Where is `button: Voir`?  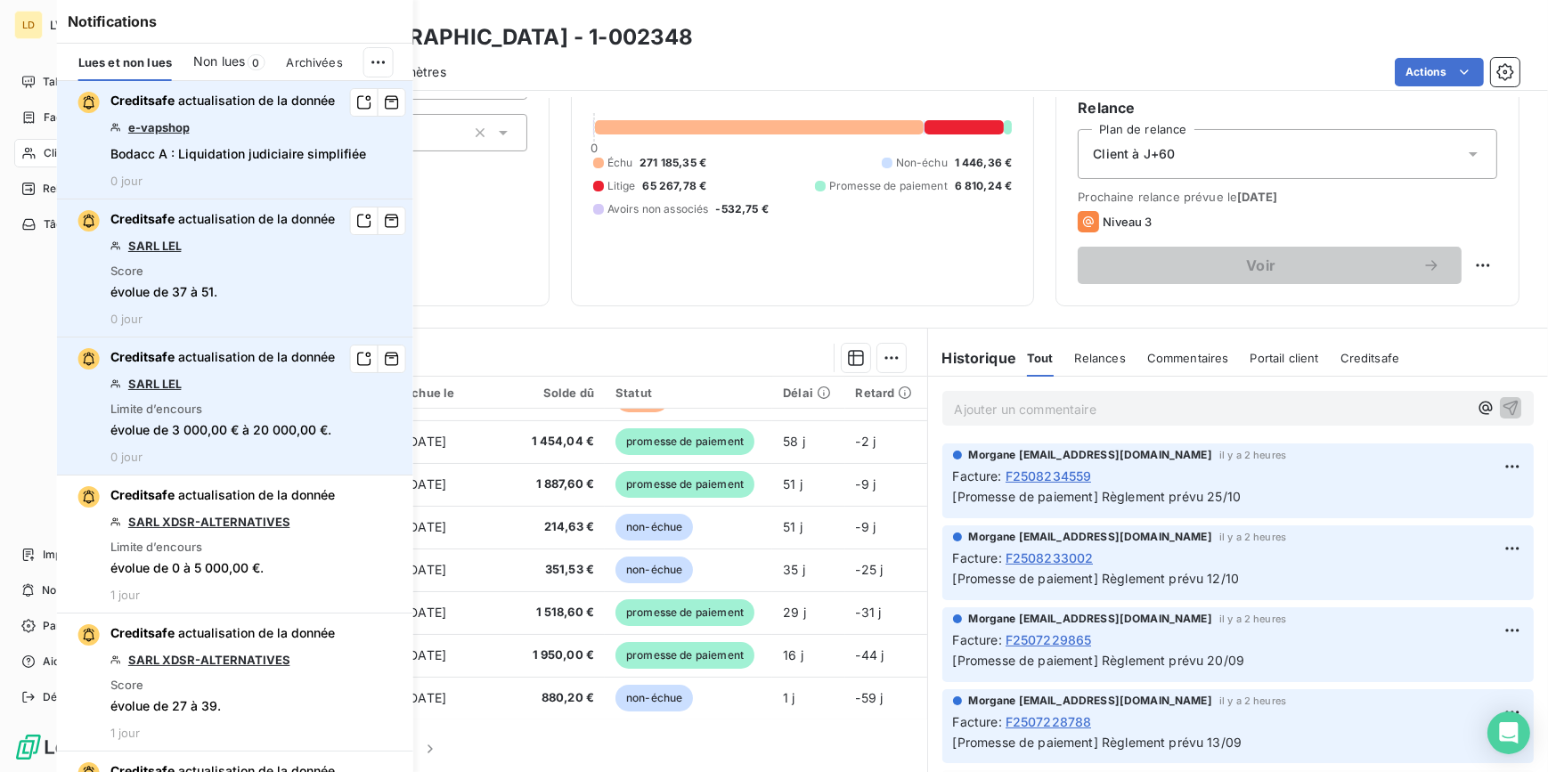 button: Voir is located at coordinates (1269, 265).